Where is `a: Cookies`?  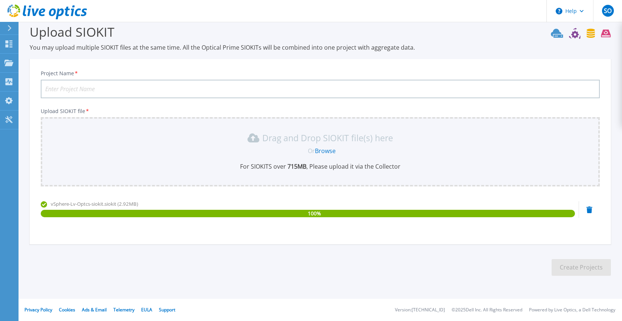 a: Cookies is located at coordinates (67, 309).